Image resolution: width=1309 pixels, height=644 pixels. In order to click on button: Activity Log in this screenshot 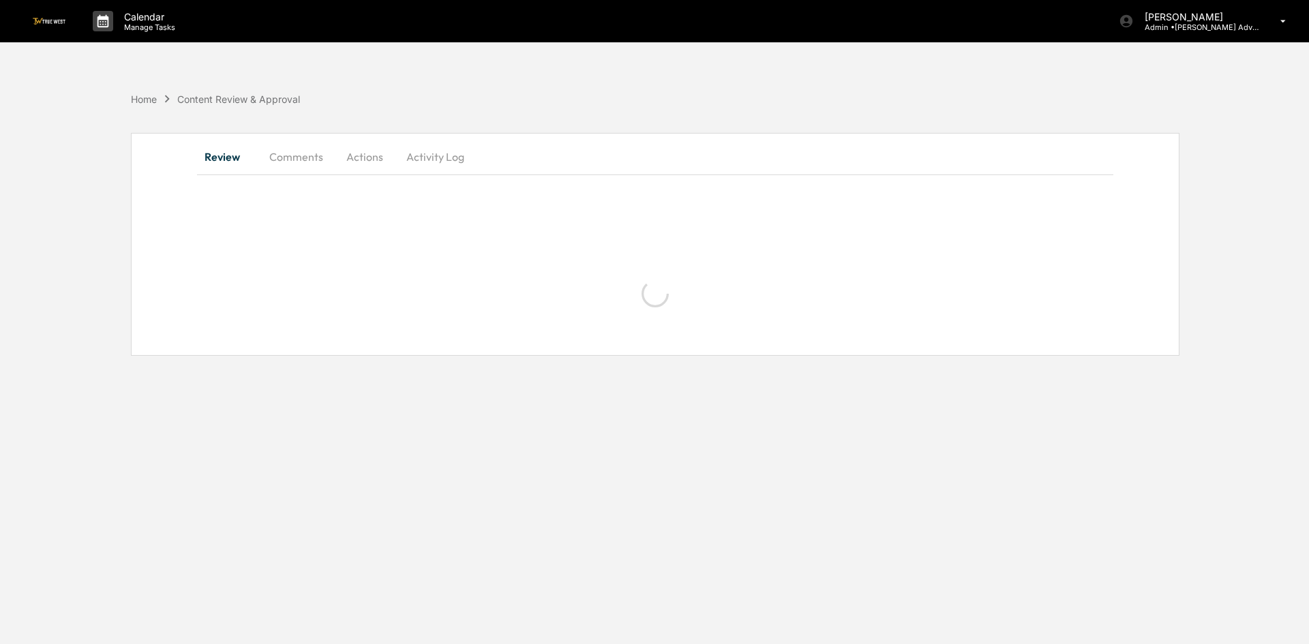, I will do `click(435, 157)`.